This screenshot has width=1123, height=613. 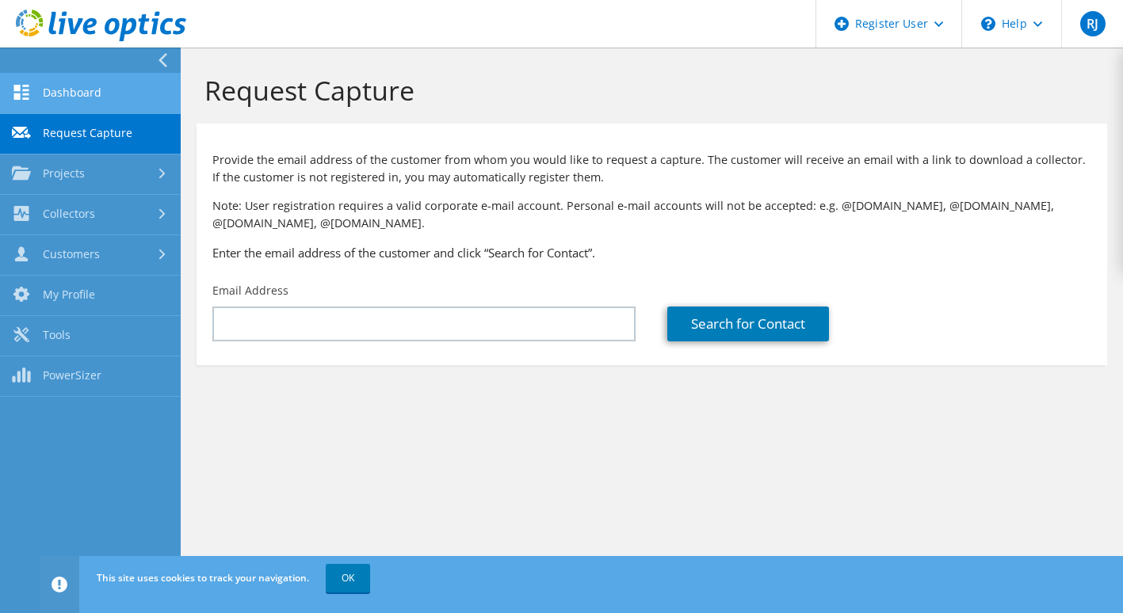 What do you see at coordinates (1093, 24) in the screenshot?
I see `span: RJ` at bounding box center [1093, 24].